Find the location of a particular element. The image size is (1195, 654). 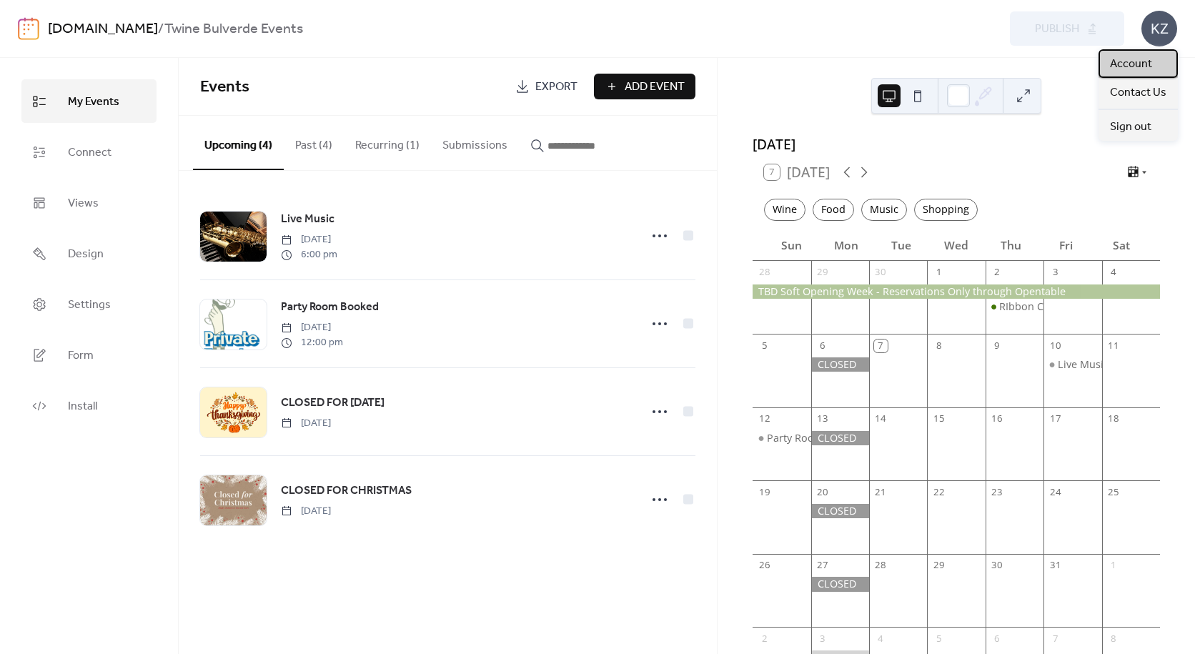

div: 16 is located at coordinates (997, 419).